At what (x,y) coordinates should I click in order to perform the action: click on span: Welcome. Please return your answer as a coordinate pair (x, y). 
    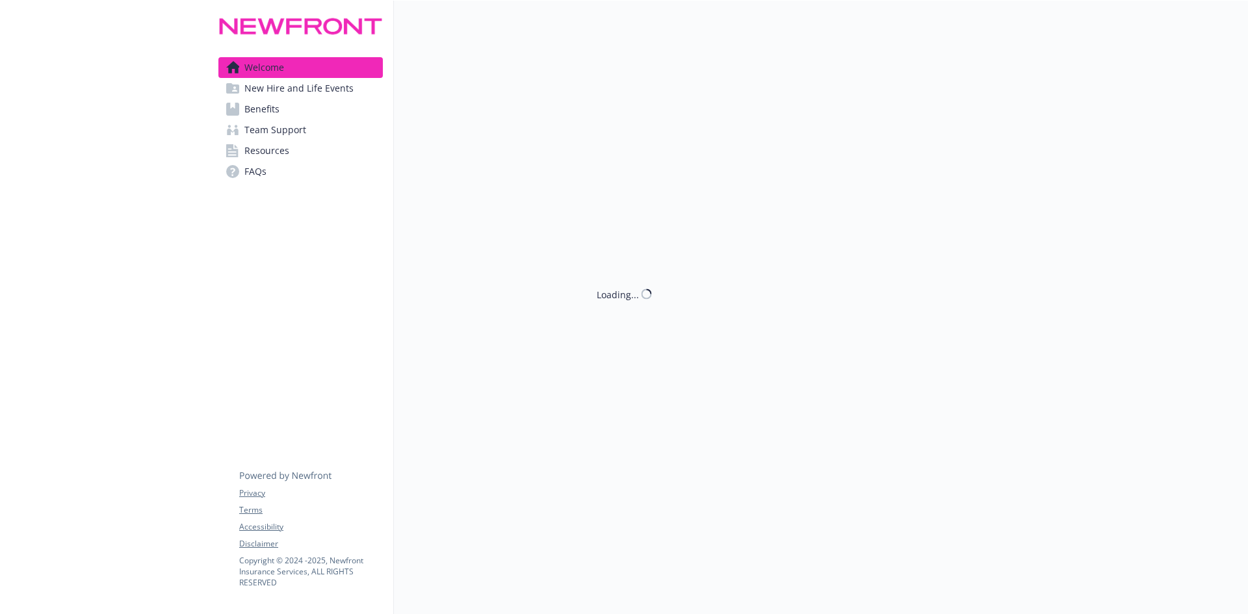
    Looking at the image, I should click on (264, 68).